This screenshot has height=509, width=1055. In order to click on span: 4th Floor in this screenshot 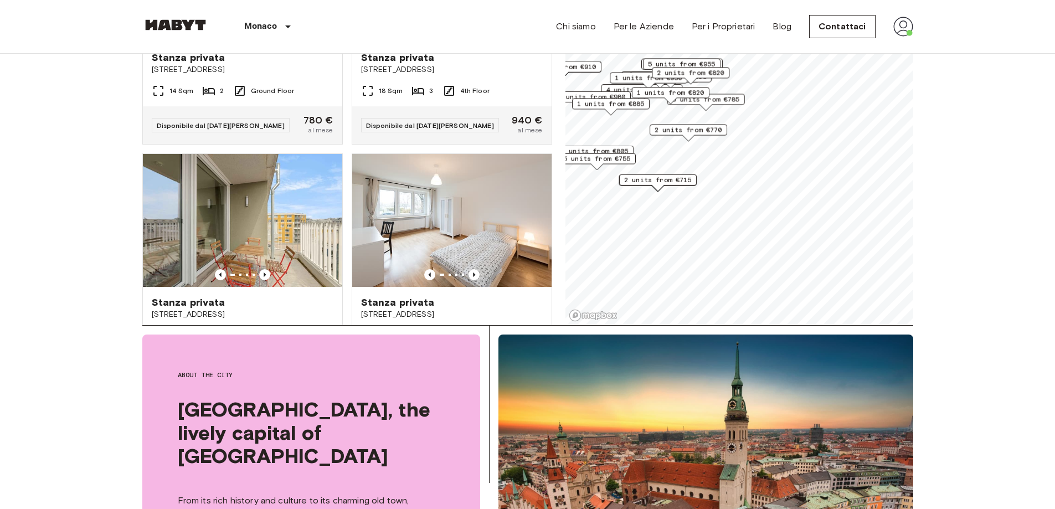, I will do `click(475, 91)`.